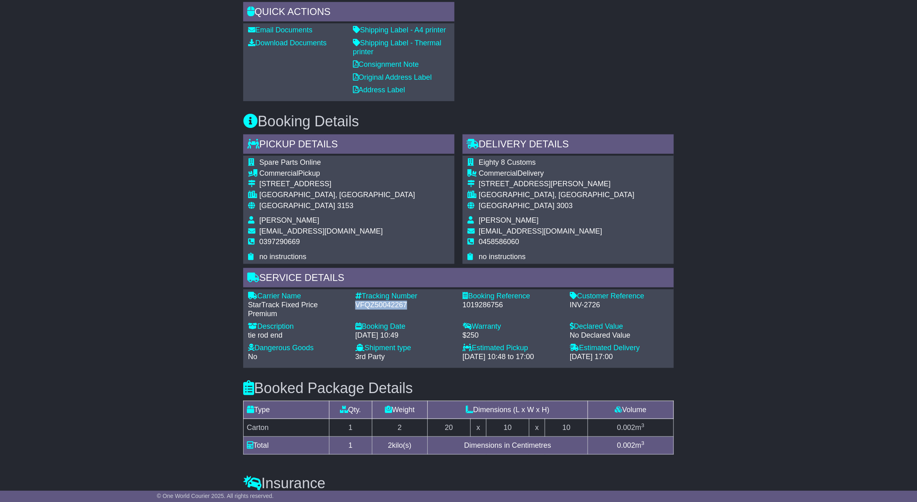 This screenshot has height=502, width=917. Describe the element at coordinates (405, 296) in the screenshot. I see `div: Tracking Number` at that location.